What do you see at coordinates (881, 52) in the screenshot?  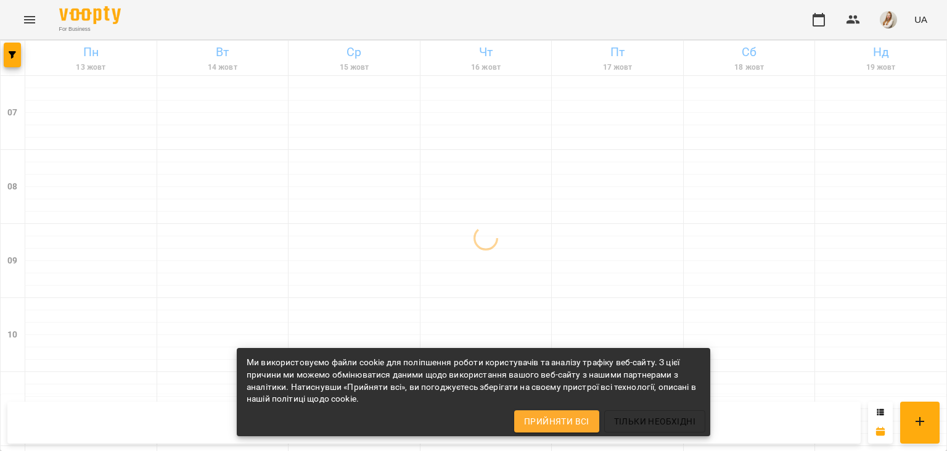 I see `h6: Нд` at bounding box center [881, 52].